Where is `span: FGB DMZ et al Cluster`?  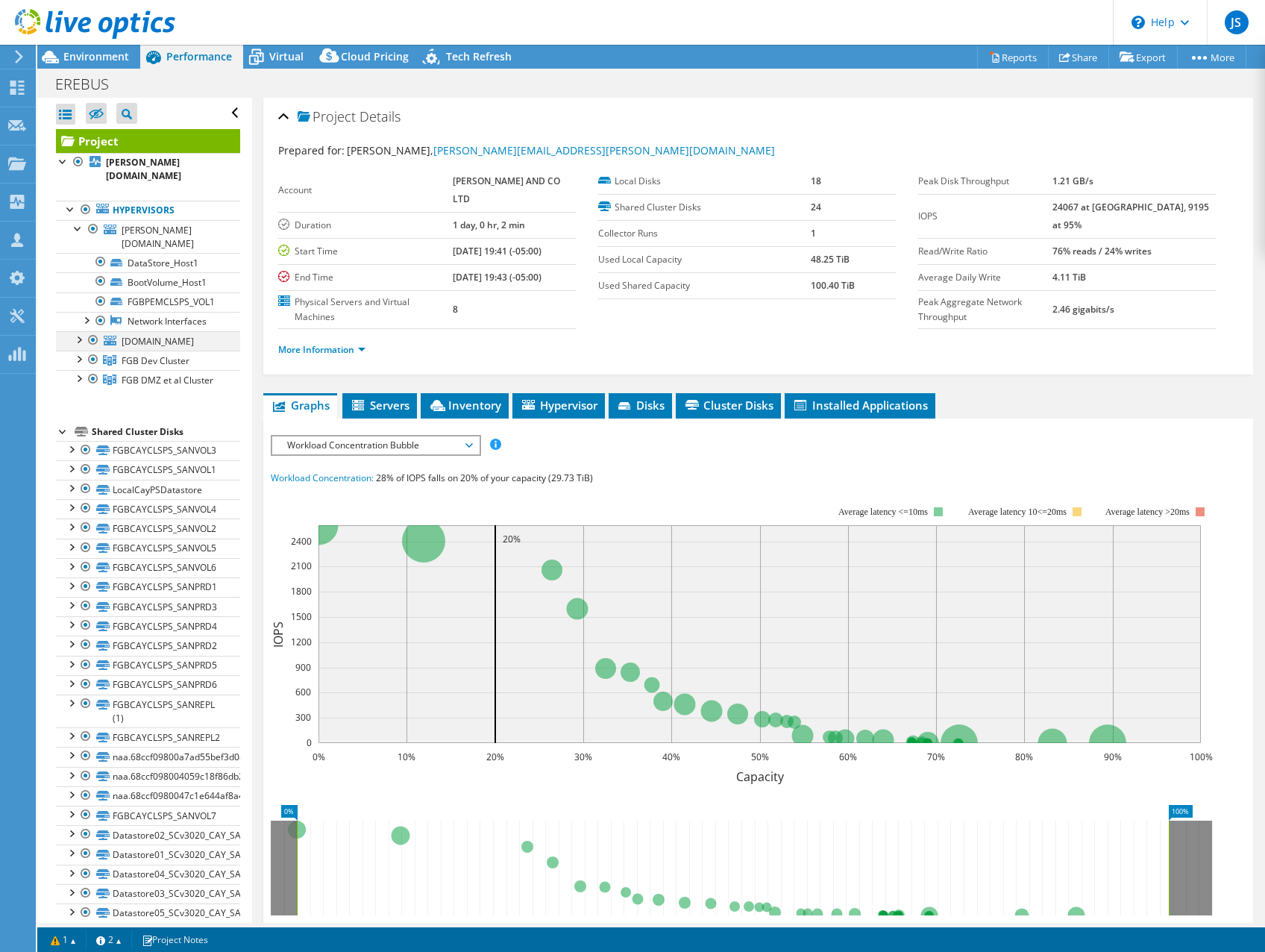
span: FGB DMZ et al Cluster is located at coordinates (167, 379).